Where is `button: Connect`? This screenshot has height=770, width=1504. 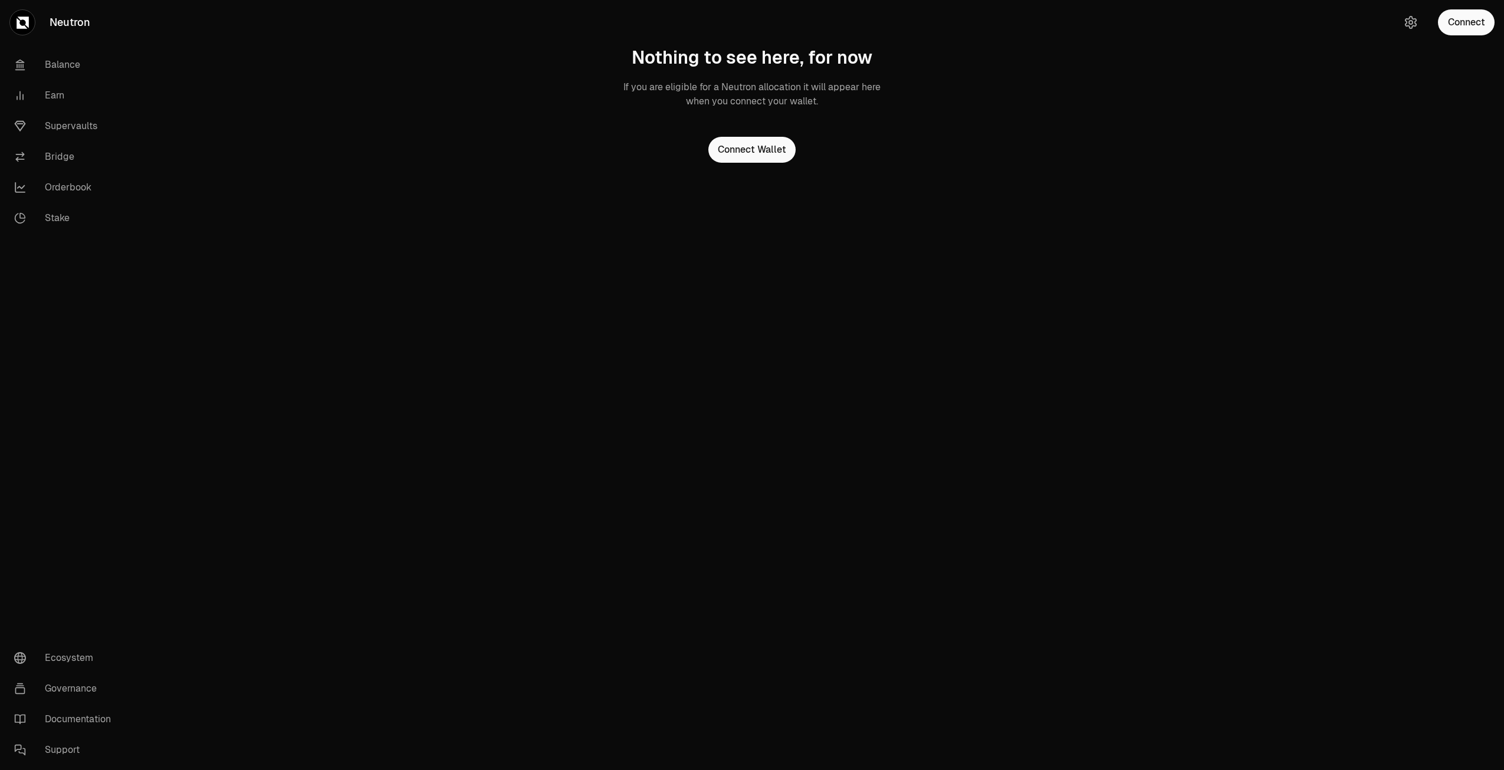 button: Connect is located at coordinates (1466, 22).